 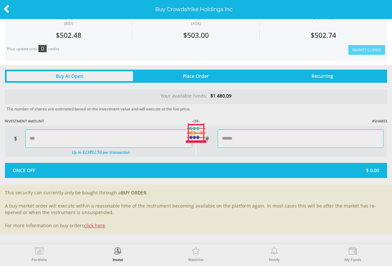 What do you see at coordinates (196, 21) in the screenshot?
I see `span: BUYING AT` at bounding box center [196, 21].